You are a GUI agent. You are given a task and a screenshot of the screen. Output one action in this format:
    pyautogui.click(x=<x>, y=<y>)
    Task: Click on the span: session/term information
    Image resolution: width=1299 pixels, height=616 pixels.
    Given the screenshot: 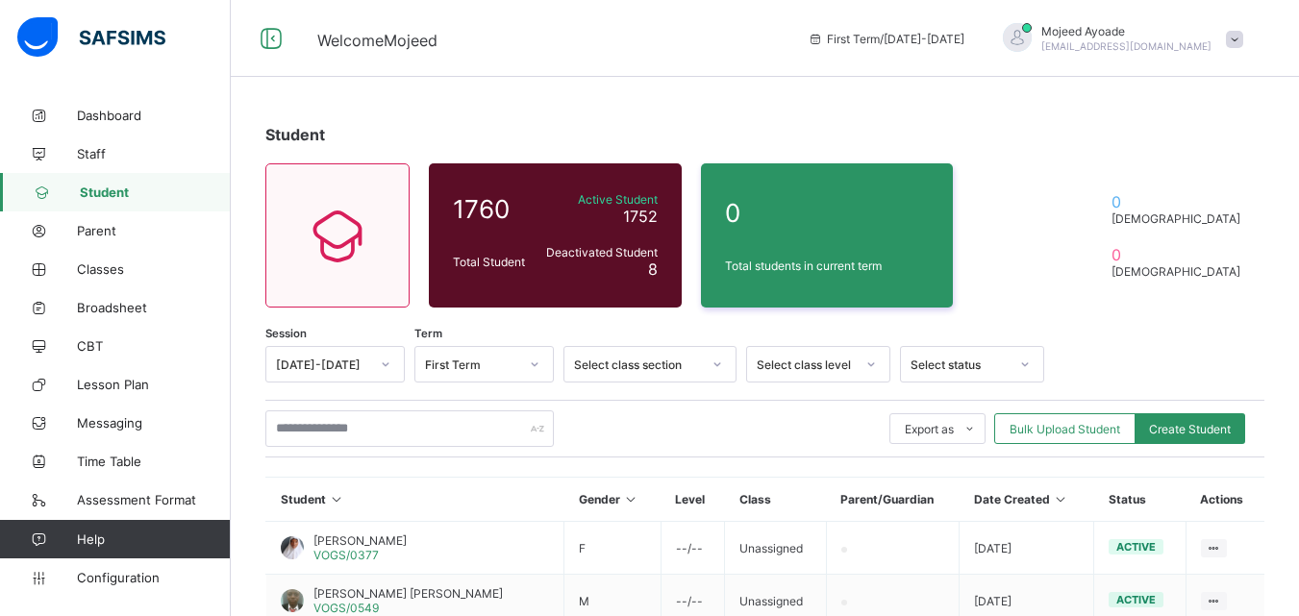 What is the action you would take?
    pyautogui.click(x=886, y=38)
    